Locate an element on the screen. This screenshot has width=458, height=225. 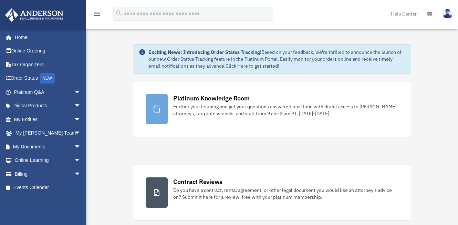
a: Home is located at coordinates (46, 37).